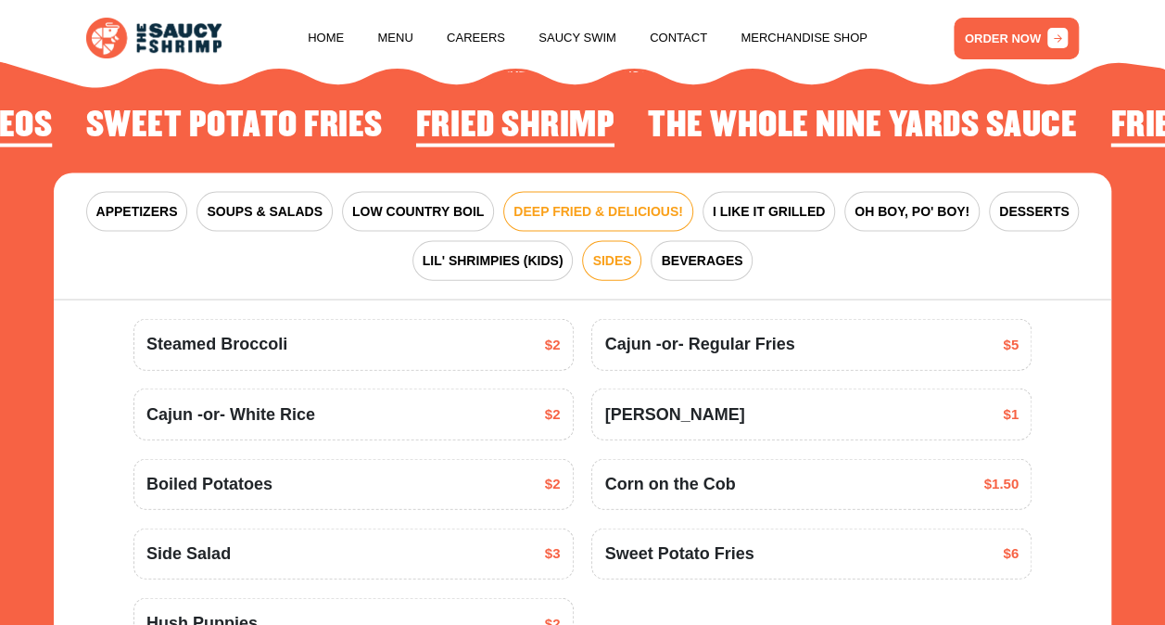  I want to click on button: DEEP FRIED & DELICIOUS!, so click(598, 211).